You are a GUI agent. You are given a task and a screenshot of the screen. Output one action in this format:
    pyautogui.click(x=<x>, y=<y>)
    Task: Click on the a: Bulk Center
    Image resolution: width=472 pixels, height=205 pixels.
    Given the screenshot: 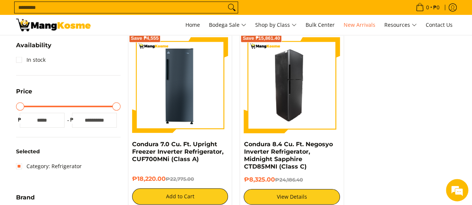 What is the action you would take?
    pyautogui.click(x=320, y=25)
    